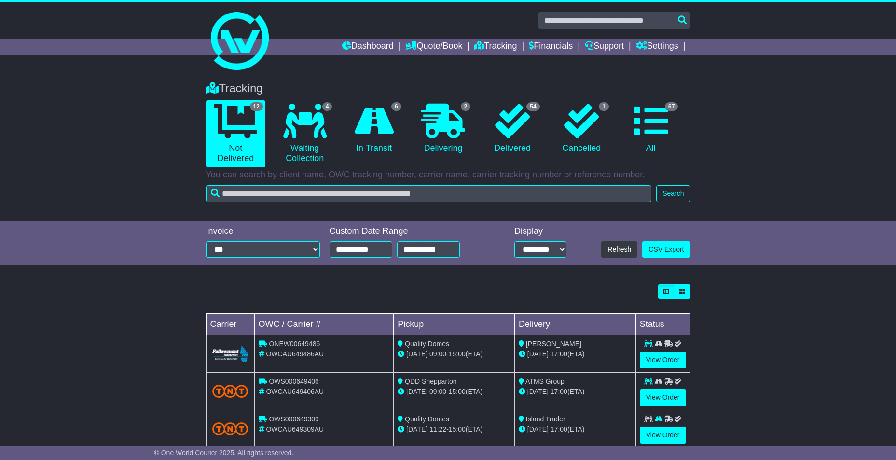  What do you see at coordinates (443, 129) in the screenshot?
I see `a: 2 Delivering` at bounding box center [443, 129].